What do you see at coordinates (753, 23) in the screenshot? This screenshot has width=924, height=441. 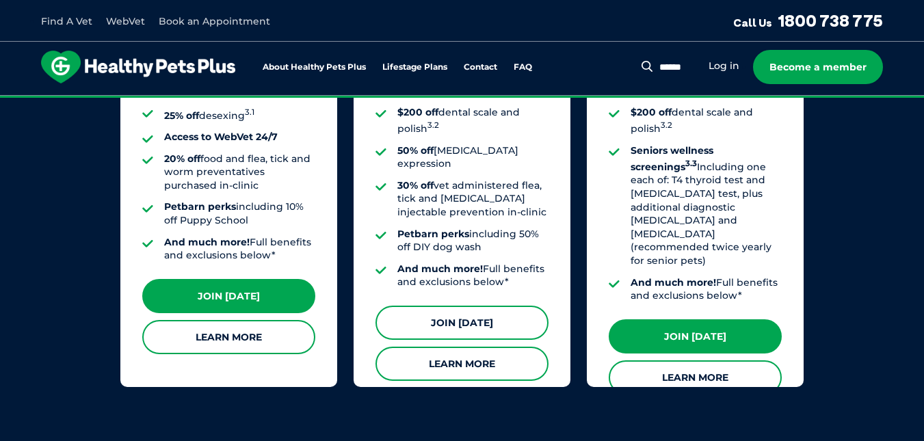 I see `span: Call Us` at bounding box center [753, 23].